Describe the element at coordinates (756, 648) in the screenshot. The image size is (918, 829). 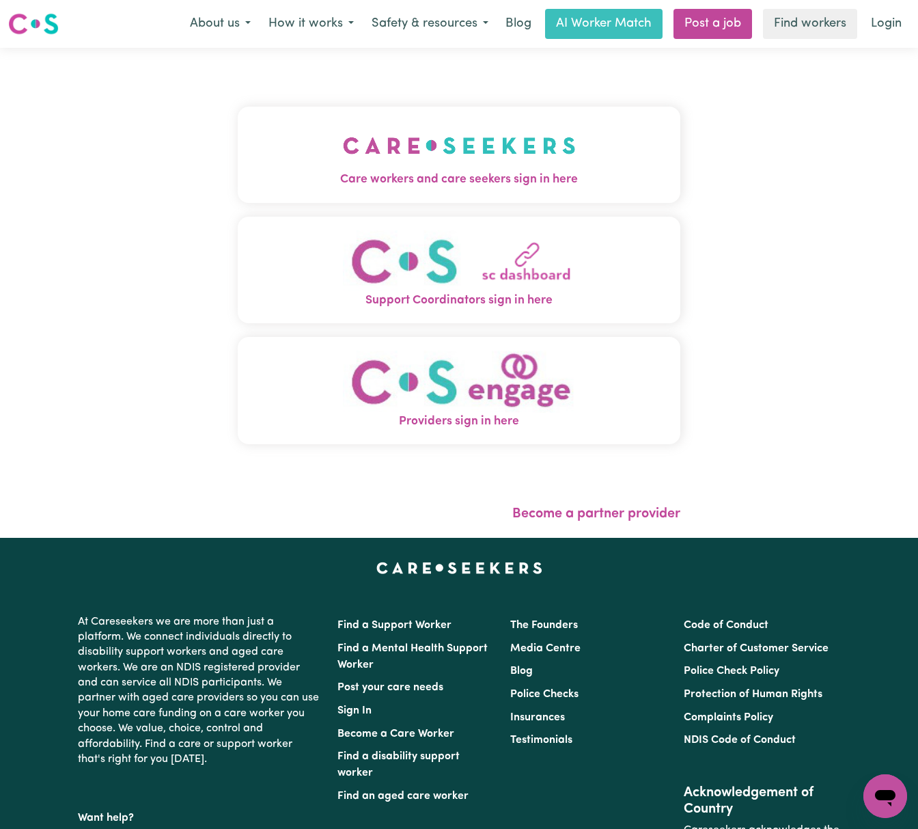
I see `a: Charter of Customer Service` at that location.